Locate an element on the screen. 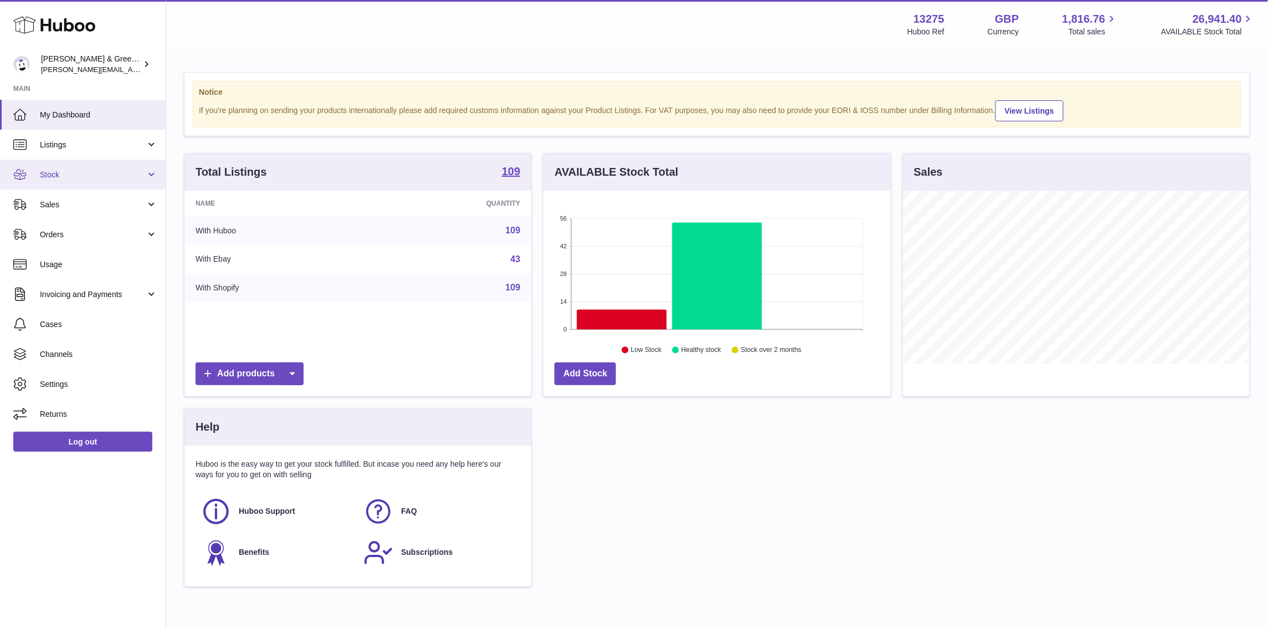 The width and height of the screenshot is (1268, 628). span: Orders is located at coordinates (93, 234).